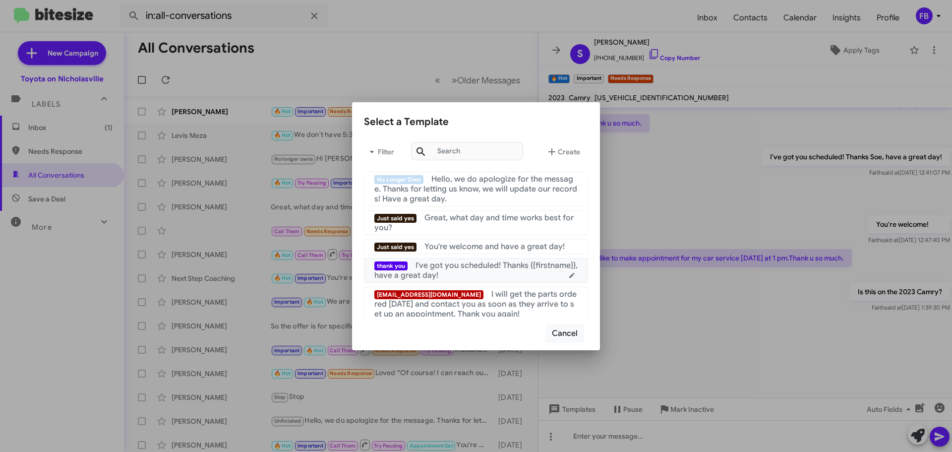  I want to click on button: Cancel, so click(565, 333).